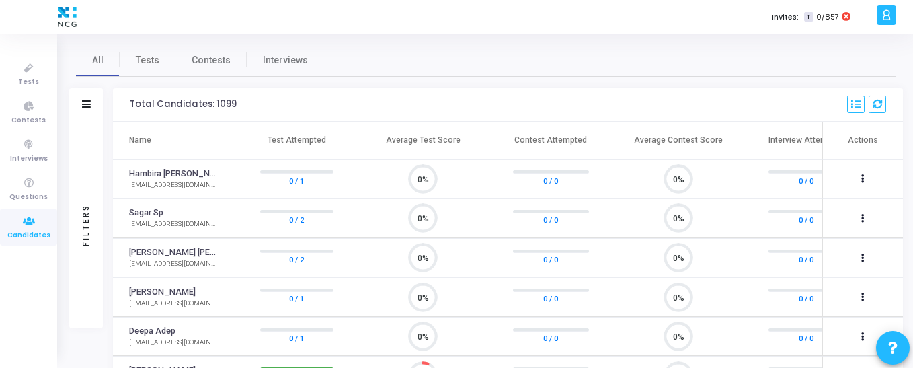 The height and width of the screenshot is (368, 913). I want to click on div: Name, so click(140, 140).